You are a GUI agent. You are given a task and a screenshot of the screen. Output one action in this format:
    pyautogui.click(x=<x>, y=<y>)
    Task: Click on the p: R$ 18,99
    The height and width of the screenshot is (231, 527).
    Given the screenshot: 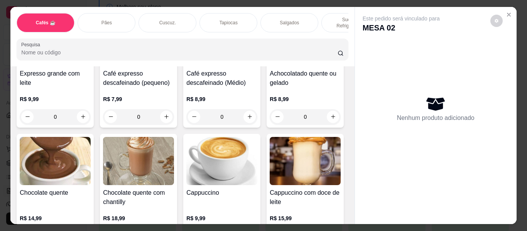 What is the action you would take?
    pyautogui.click(x=139, y=218)
    